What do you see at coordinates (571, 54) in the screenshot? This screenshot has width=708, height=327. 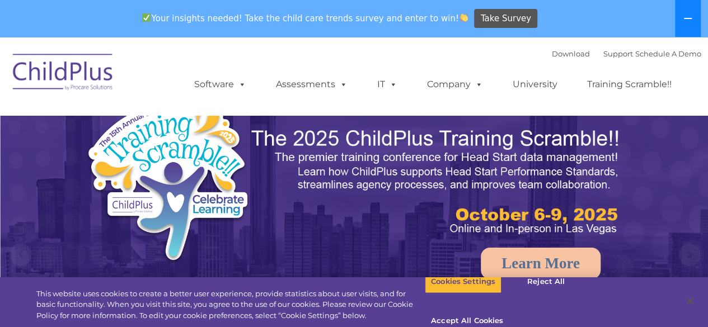 I see `a: Download` at bounding box center [571, 54].